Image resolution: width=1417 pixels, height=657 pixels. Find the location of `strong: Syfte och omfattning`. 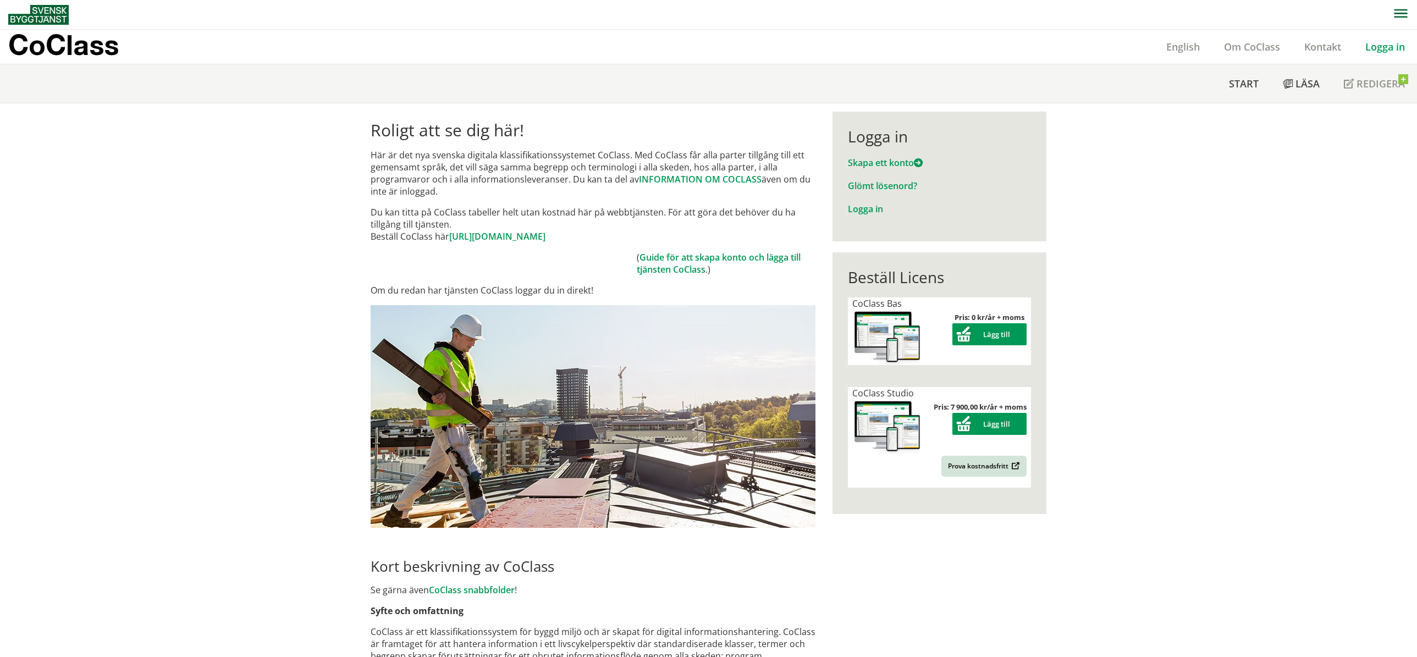

strong: Syfte och omfattning is located at coordinates (417, 611).